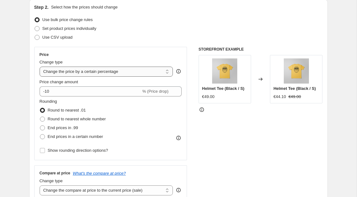 Image resolution: width=357 pixels, height=197 pixels. What do you see at coordinates (55, 173) in the screenshot?
I see `h3: Compare at price` at bounding box center [55, 173].